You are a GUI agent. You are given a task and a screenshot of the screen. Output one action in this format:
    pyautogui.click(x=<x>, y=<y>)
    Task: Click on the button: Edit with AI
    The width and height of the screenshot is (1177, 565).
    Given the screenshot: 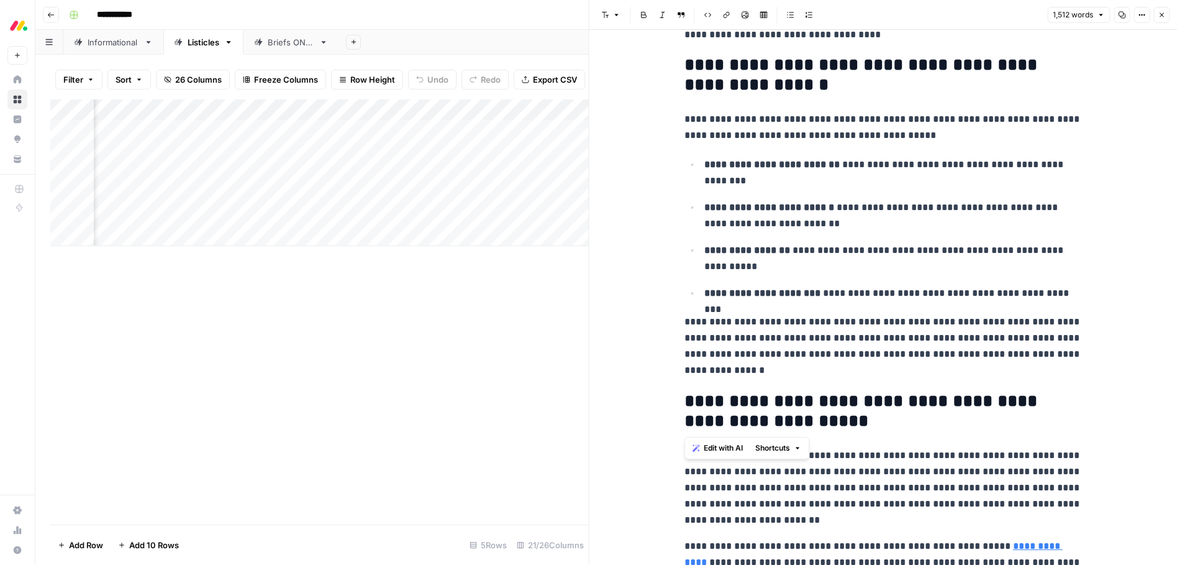 What is the action you would take?
    pyautogui.click(x=717, y=448)
    